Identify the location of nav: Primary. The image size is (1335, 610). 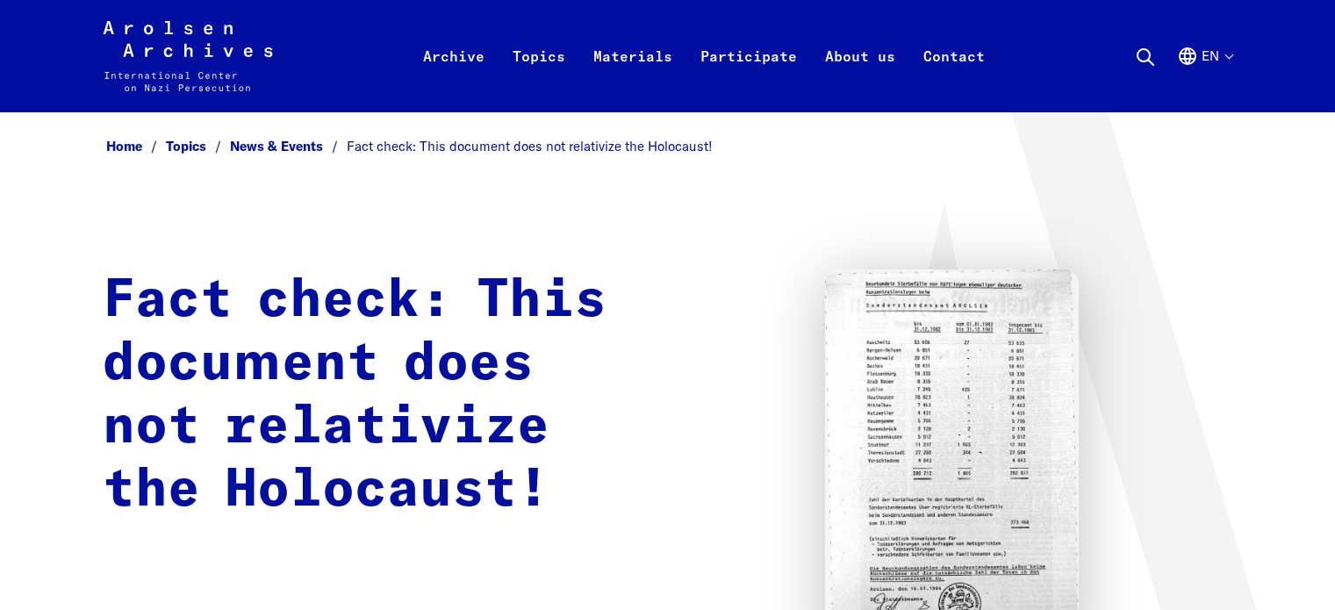
(704, 56).